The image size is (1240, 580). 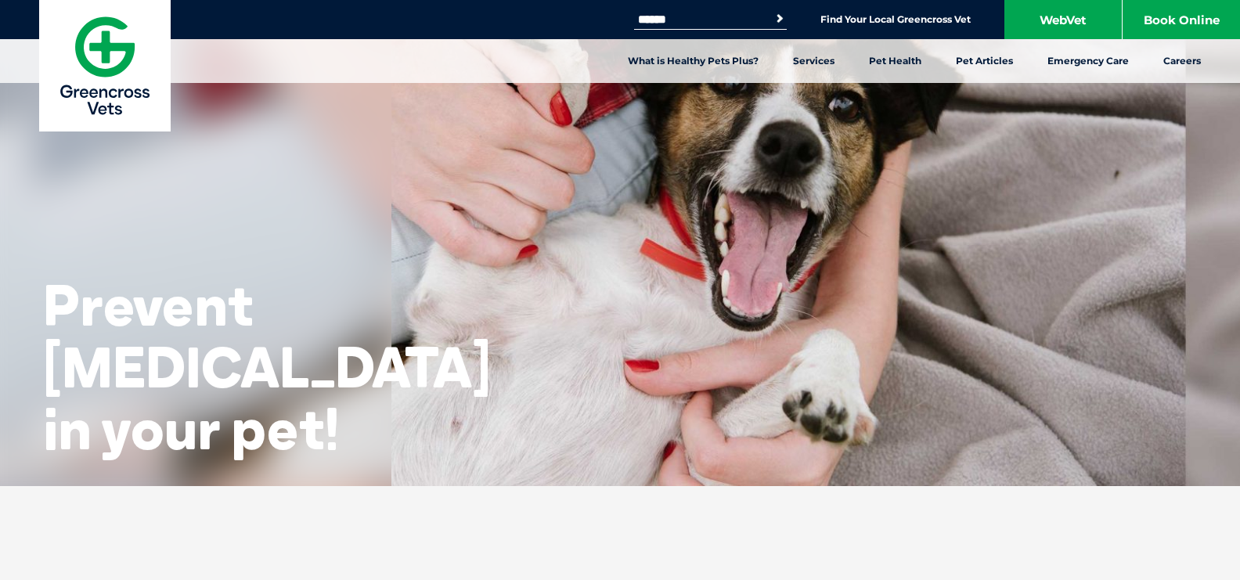 What do you see at coordinates (896, 20) in the screenshot?
I see `a: Find Your Local Greencross Vet` at bounding box center [896, 20].